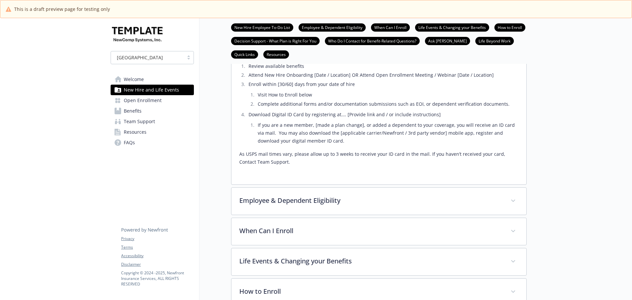 This screenshot has width=632, height=300. Describe the element at coordinates (157, 256) in the screenshot. I see `a: Accessibility` at that location.